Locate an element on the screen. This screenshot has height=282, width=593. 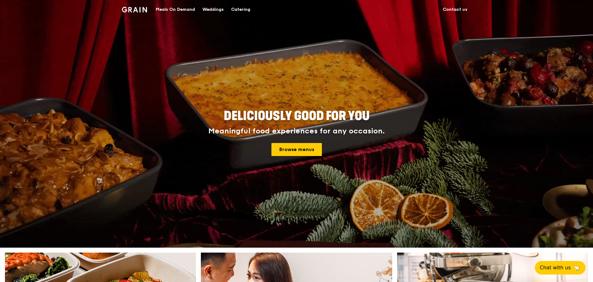
a: Contact us is located at coordinates (455, 10).